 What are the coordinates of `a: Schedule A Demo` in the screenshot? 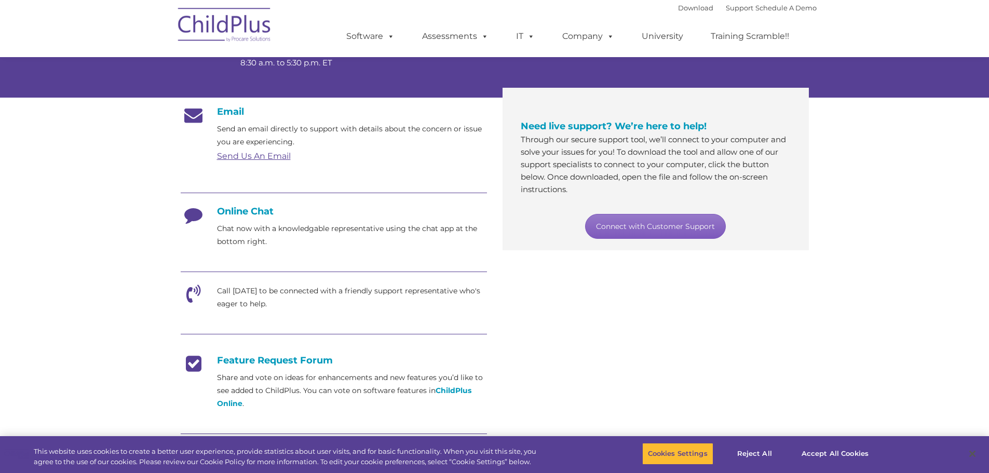 It's located at (786, 8).